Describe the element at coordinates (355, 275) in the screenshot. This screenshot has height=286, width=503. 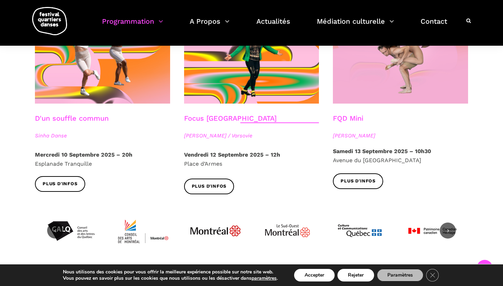
I see `button: Rejeter` at that location.